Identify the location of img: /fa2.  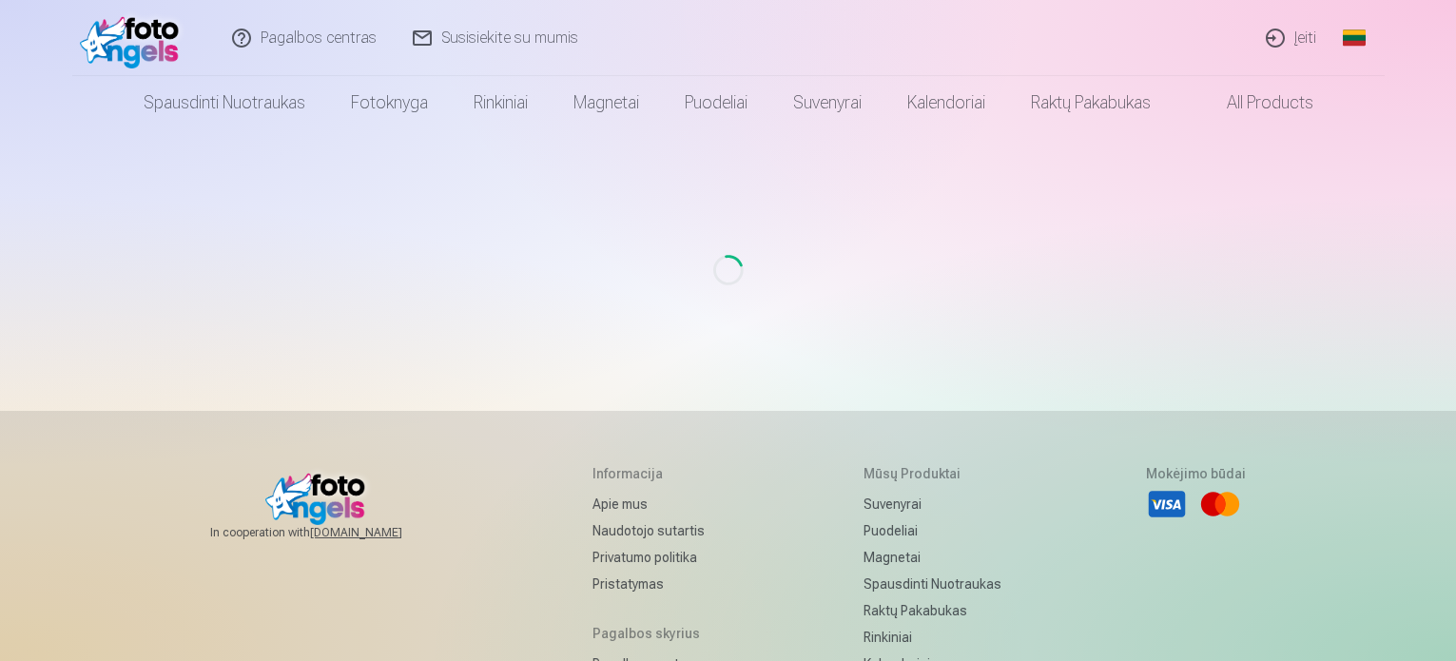
(134, 38).